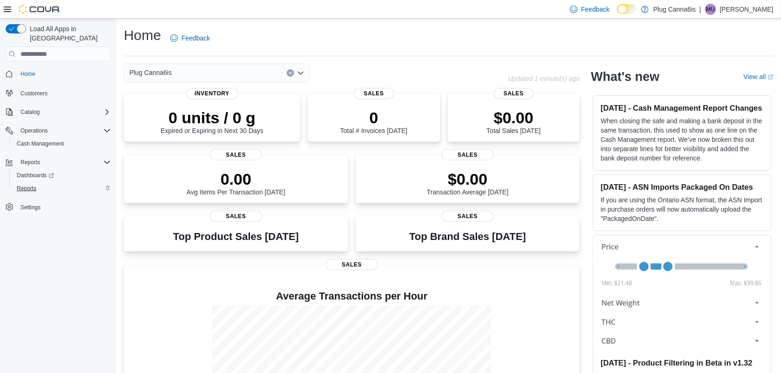 This screenshot has width=781, height=373. I want to click on h2: What's new, so click(625, 77).